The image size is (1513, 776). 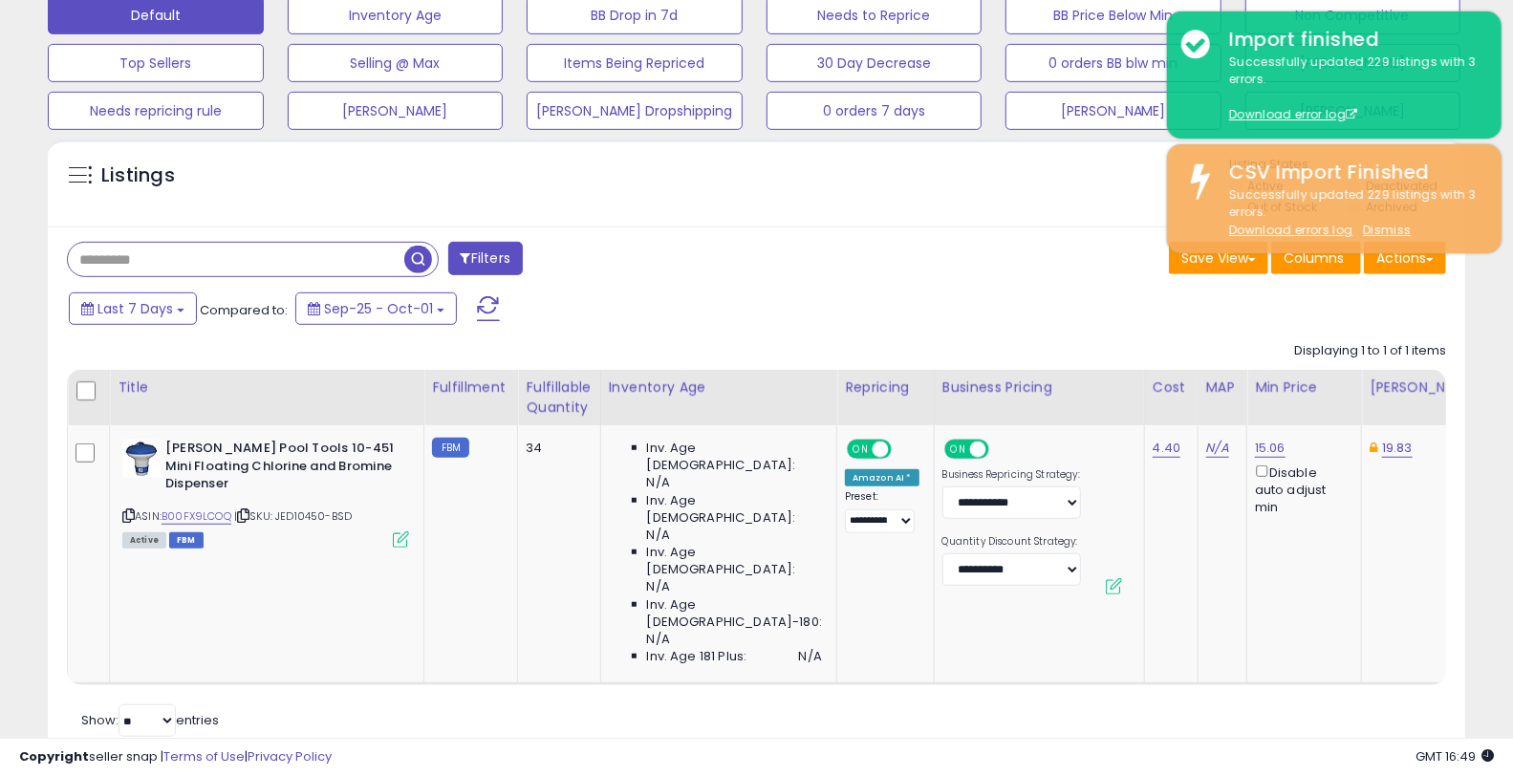 What do you see at coordinates (1301, 488) in the screenshot?
I see `div: Disable auto adjust min` at bounding box center [1301, 488].